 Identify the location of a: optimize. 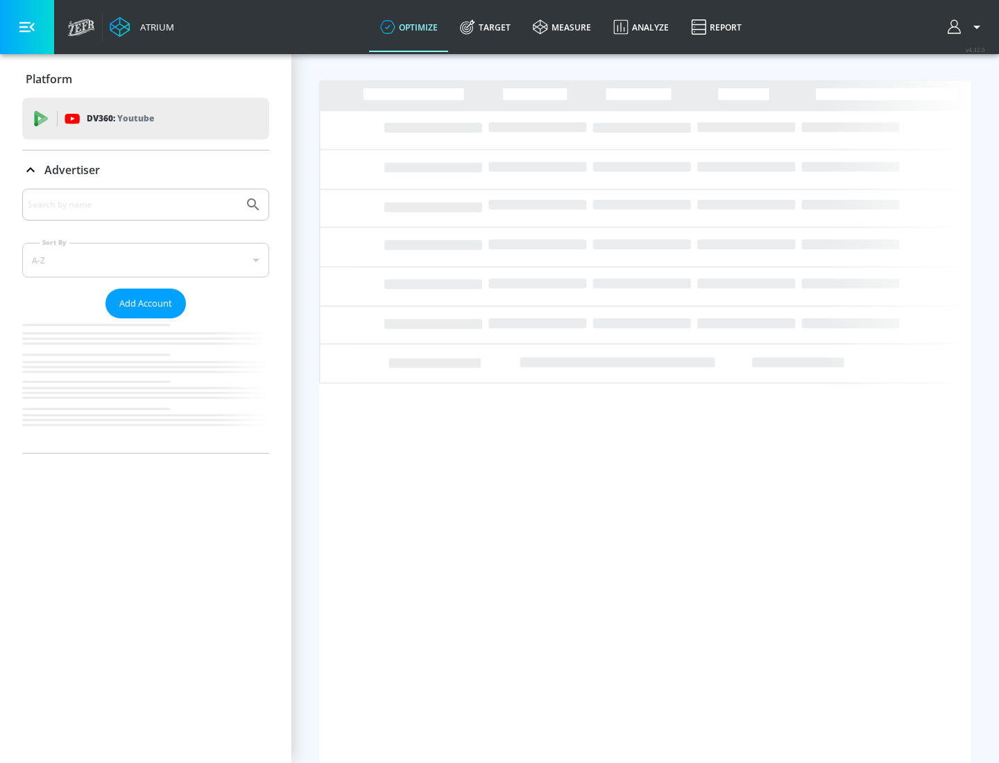
(408, 27).